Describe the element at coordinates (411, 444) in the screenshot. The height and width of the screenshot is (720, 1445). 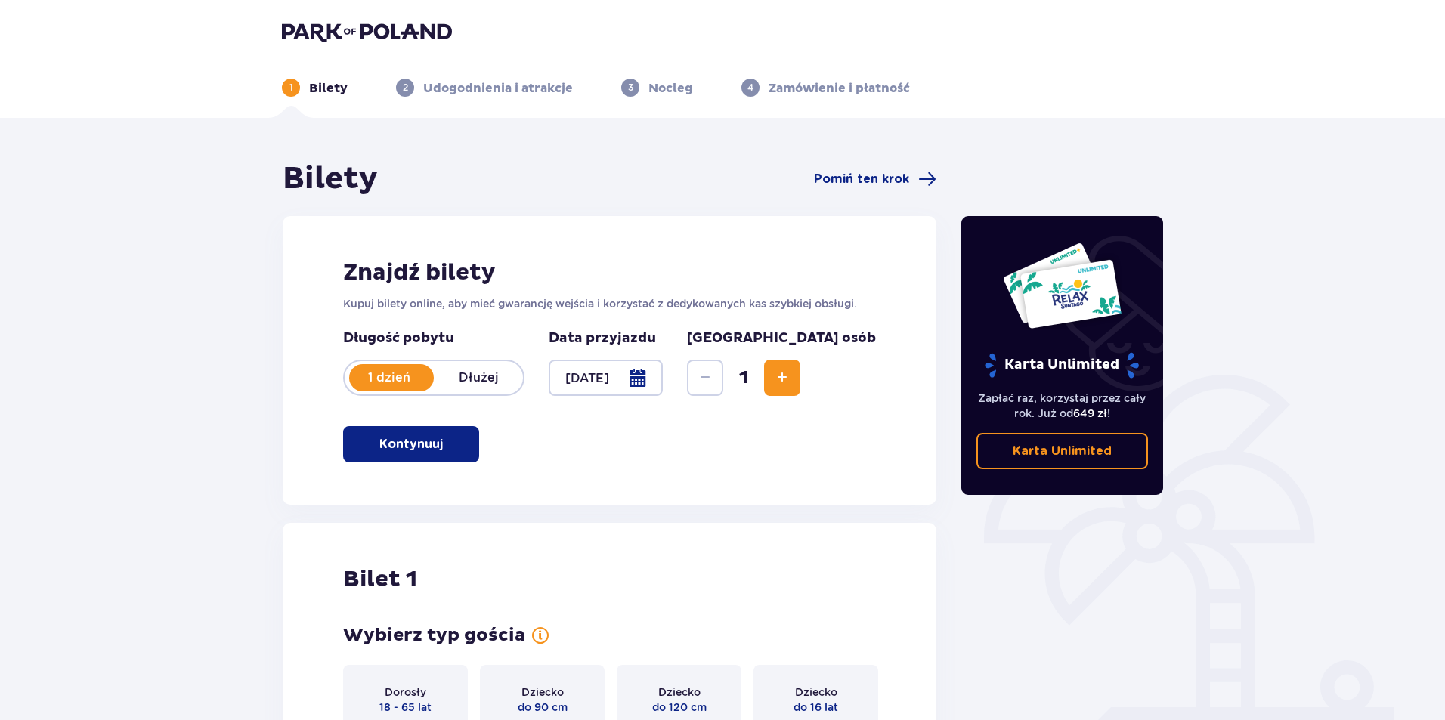
I see `p: Kontynuuj` at that location.